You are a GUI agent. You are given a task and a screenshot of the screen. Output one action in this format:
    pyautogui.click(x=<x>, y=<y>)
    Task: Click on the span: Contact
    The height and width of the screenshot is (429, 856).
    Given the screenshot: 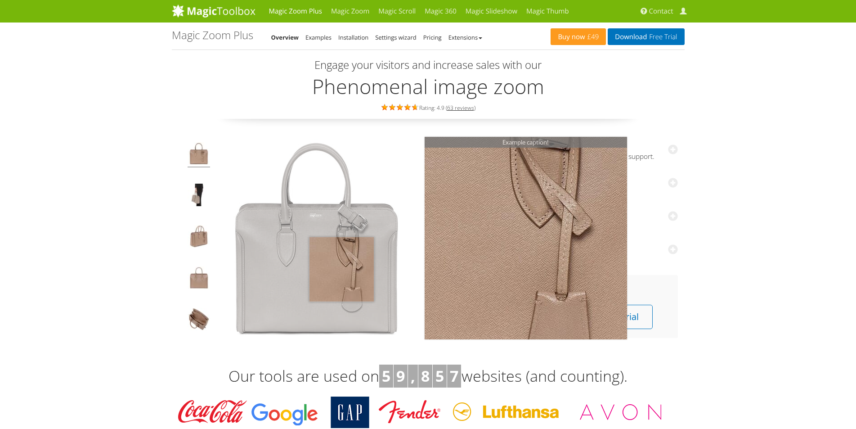 What is the action you would take?
    pyautogui.click(x=661, y=11)
    